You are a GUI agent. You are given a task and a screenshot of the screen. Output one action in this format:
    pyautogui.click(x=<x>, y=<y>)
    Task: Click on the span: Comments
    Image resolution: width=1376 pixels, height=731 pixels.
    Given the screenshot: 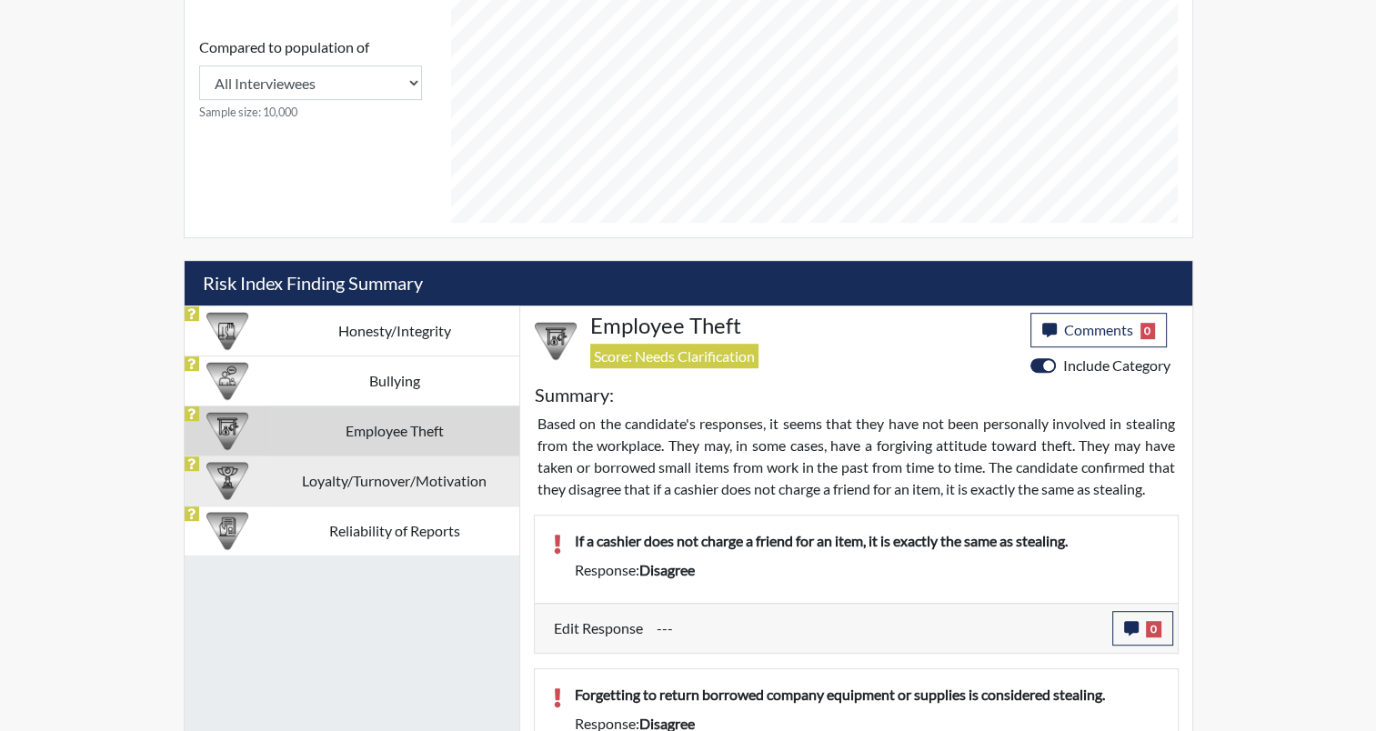 What is the action you would take?
    pyautogui.click(x=1098, y=329)
    